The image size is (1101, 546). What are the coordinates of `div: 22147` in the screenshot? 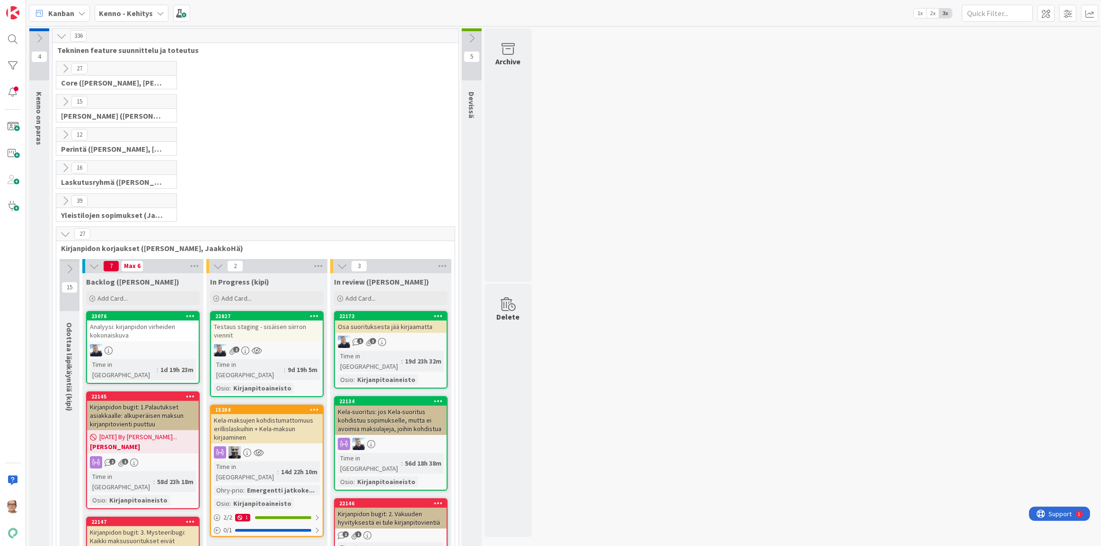 It's located at (145, 522).